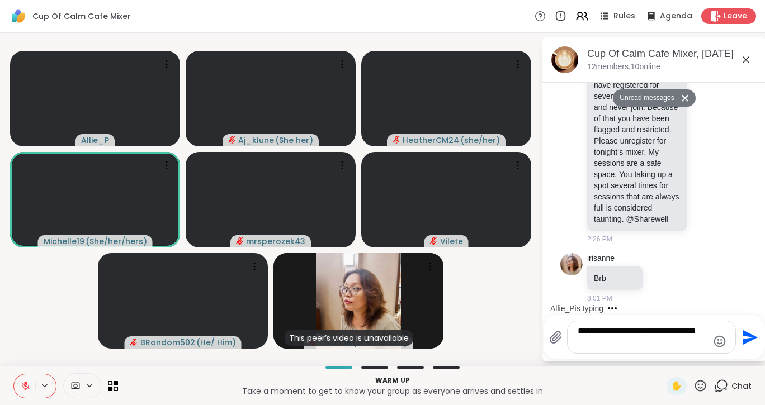 This screenshot has height=405, width=765. What do you see at coordinates (748, 337) in the screenshot?
I see `button: Send` at bounding box center [748, 337].